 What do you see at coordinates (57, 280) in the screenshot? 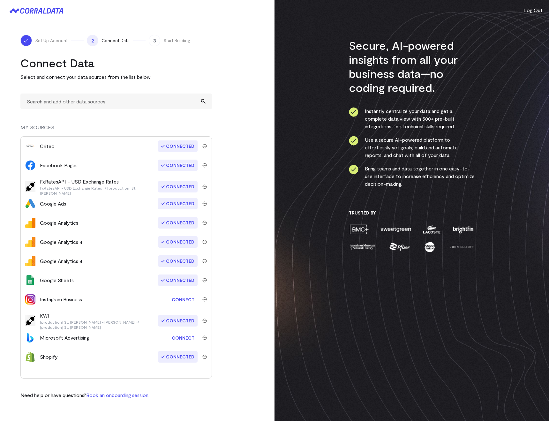
I see `div: Google Sheets` at bounding box center [57, 280].